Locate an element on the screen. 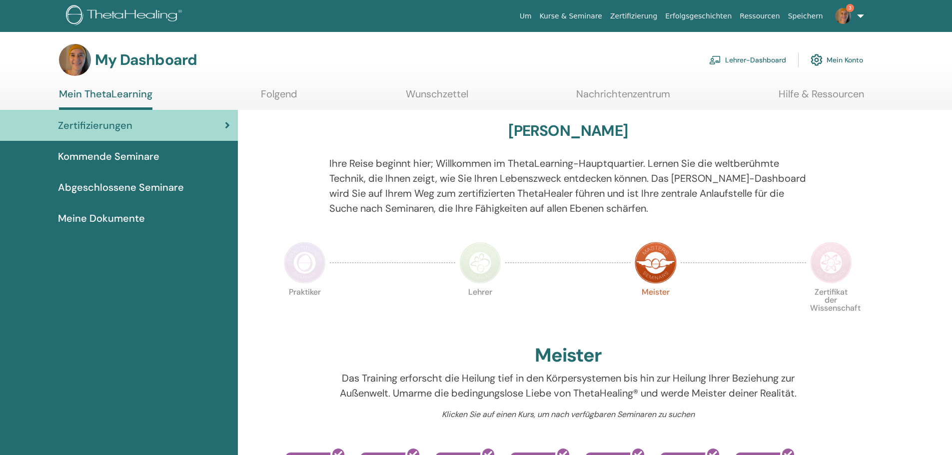  span: Meine Dokumente is located at coordinates (101, 218).